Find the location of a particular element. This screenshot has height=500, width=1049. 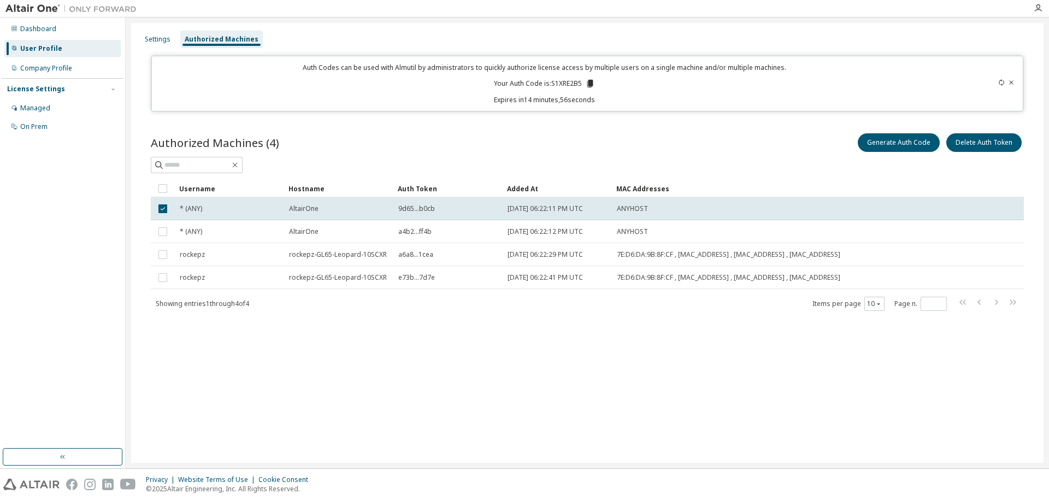

div: Company Profile is located at coordinates (46, 68).